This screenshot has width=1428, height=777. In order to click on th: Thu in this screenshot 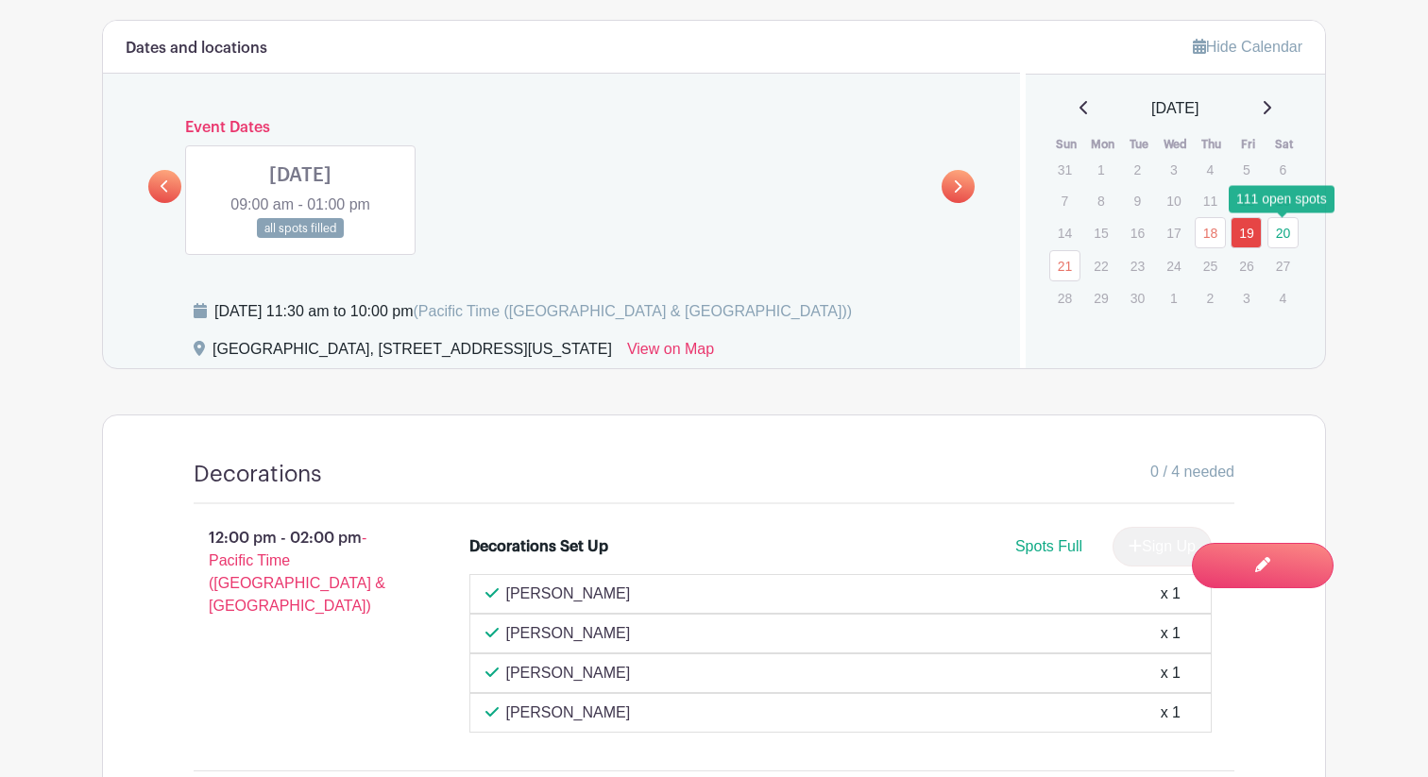, I will do `click(1211, 144)`.